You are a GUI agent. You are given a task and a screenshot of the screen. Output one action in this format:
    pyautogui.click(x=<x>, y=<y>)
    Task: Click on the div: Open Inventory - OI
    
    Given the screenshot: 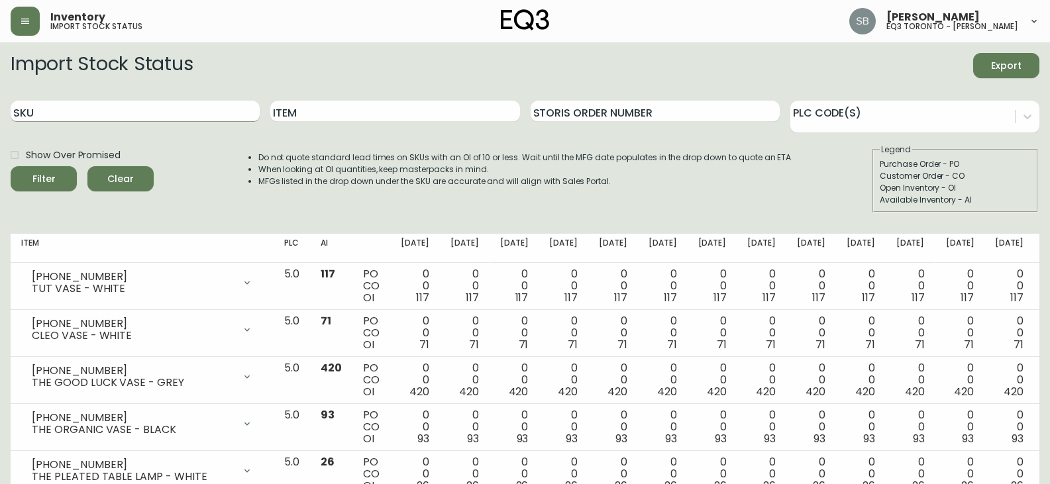 What is the action you would take?
    pyautogui.click(x=956, y=188)
    